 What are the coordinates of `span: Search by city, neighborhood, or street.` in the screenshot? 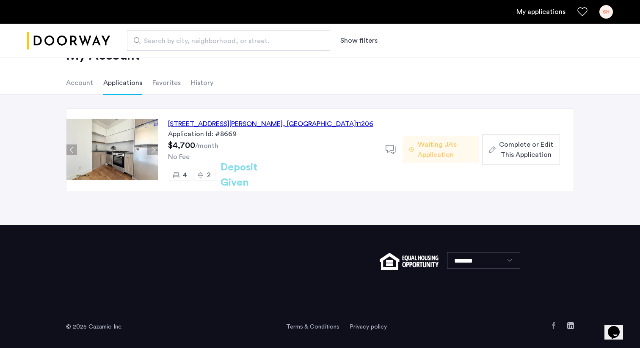 It's located at (225, 41).